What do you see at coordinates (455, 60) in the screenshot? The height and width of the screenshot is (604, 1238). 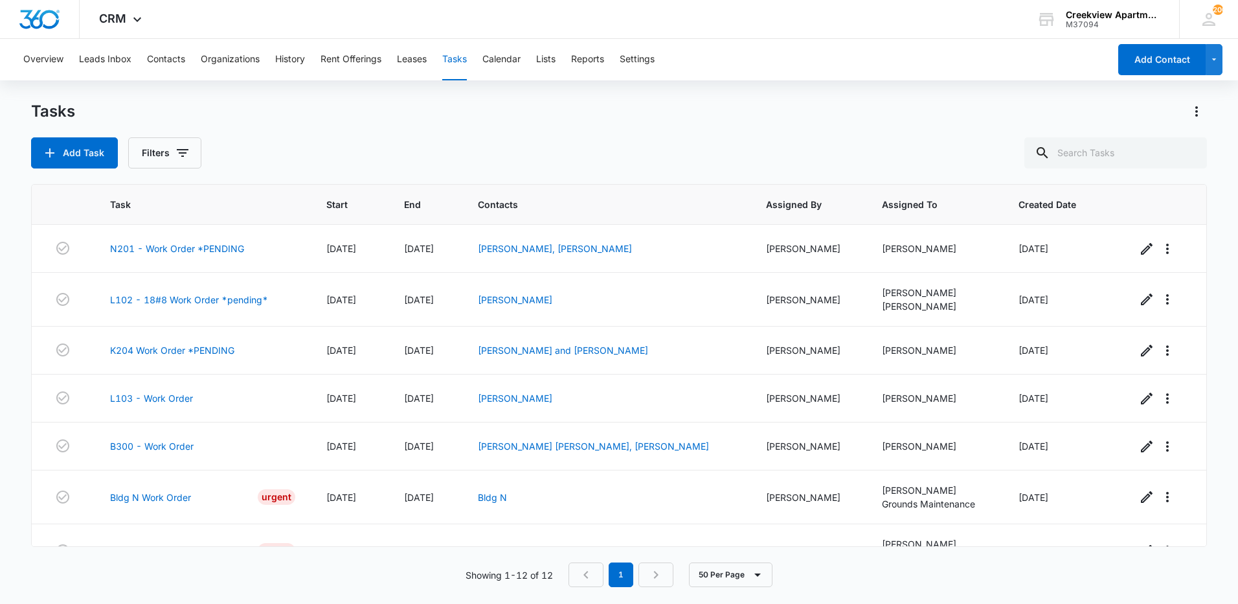 I see `button: Tasks` at bounding box center [455, 60].